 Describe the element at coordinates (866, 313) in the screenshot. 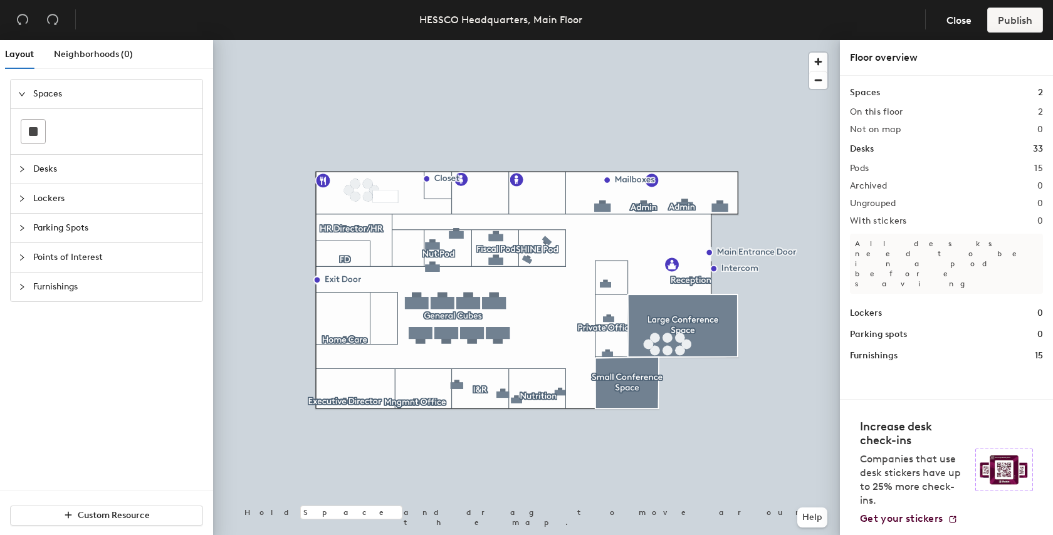

I see `h1: Lockers` at that location.